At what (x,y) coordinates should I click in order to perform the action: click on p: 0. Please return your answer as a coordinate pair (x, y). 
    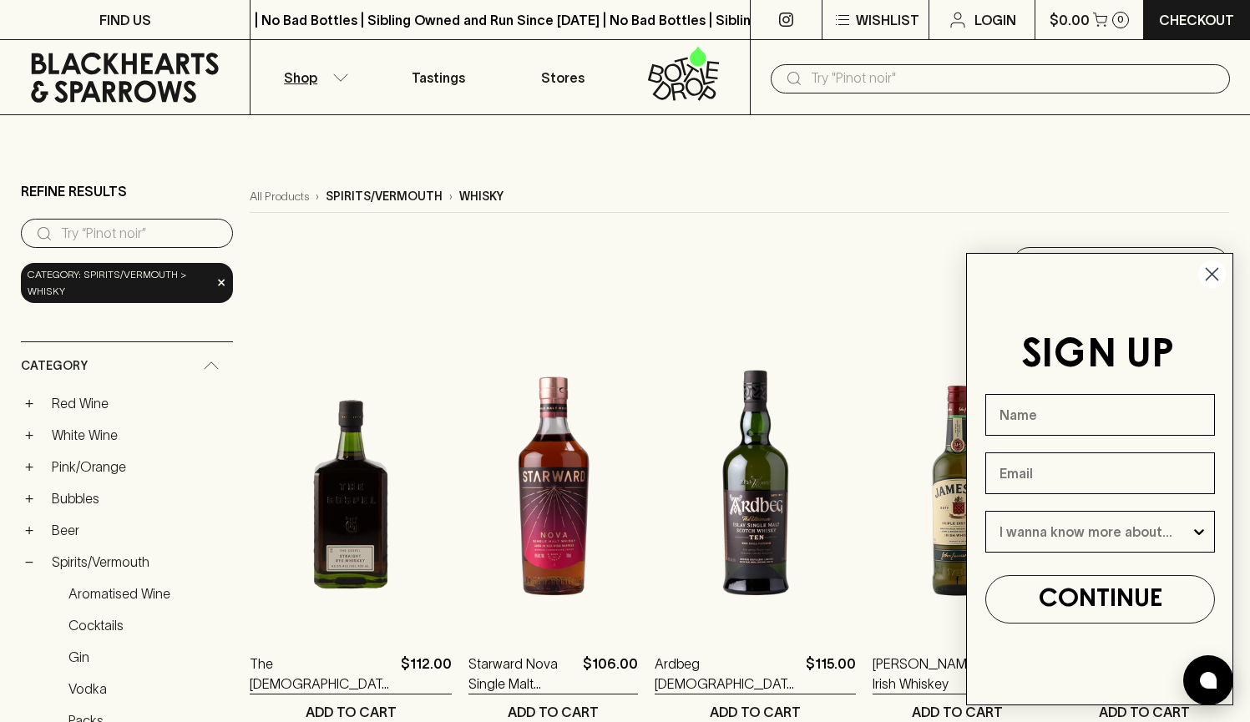
    Looking at the image, I should click on (1120, 19).